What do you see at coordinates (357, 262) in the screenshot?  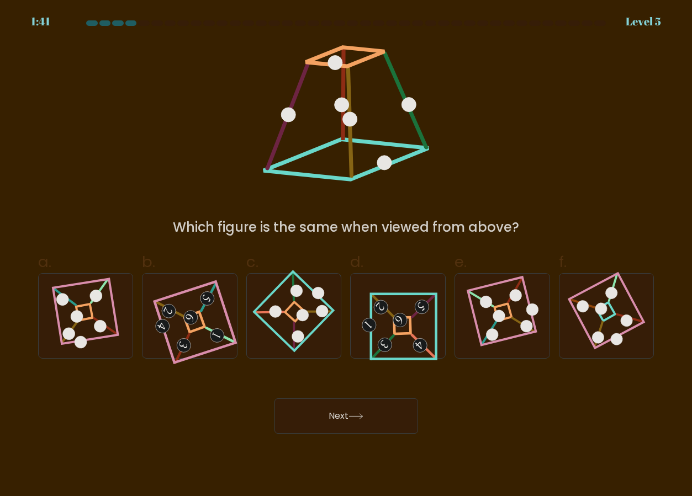 I see `span: d.` at bounding box center [357, 262].